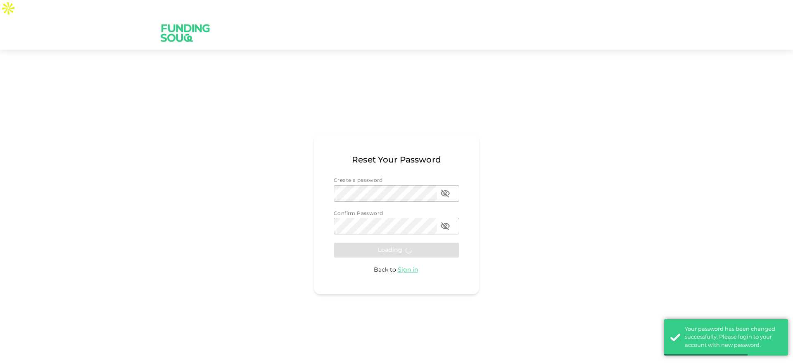  Describe the element at coordinates (358, 214) in the screenshot. I see `span: Confirm Password` at that location.